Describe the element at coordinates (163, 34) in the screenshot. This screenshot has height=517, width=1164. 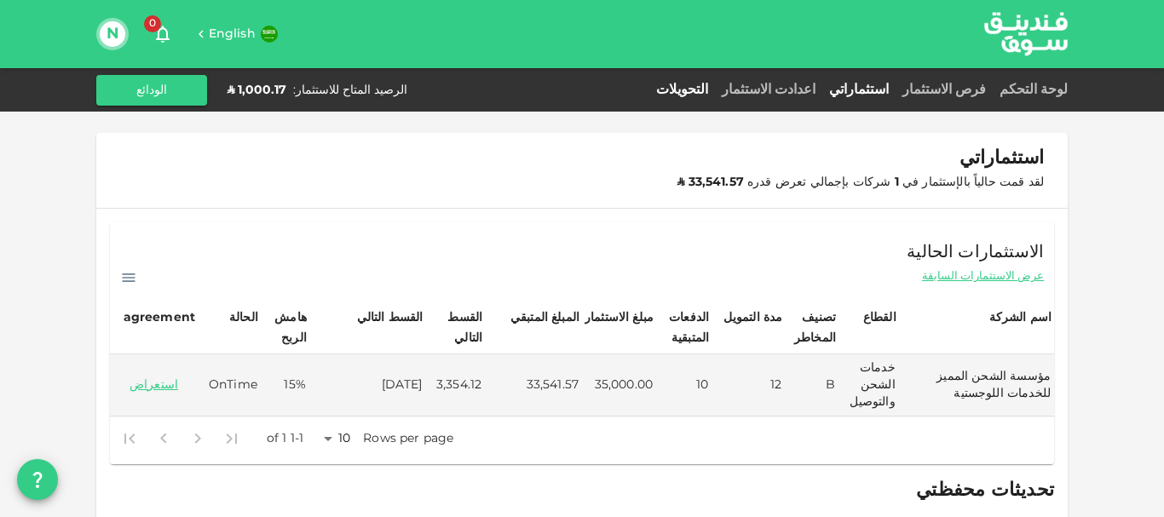
I see `button: 0` at that location.